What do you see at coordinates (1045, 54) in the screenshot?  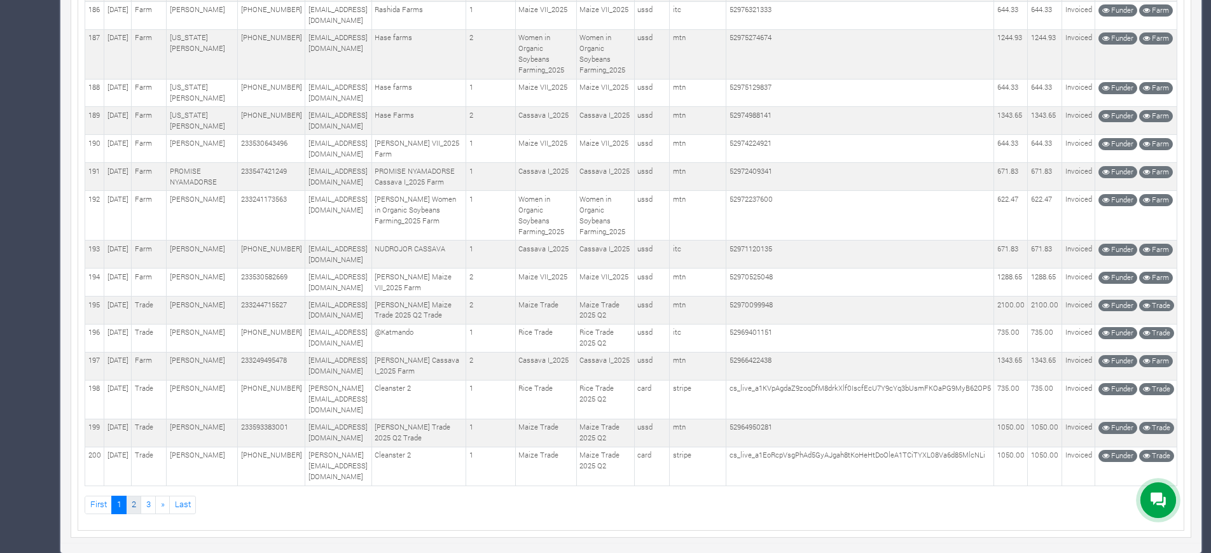 I see `td: 1244.93` at bounding box center [1045, 54].